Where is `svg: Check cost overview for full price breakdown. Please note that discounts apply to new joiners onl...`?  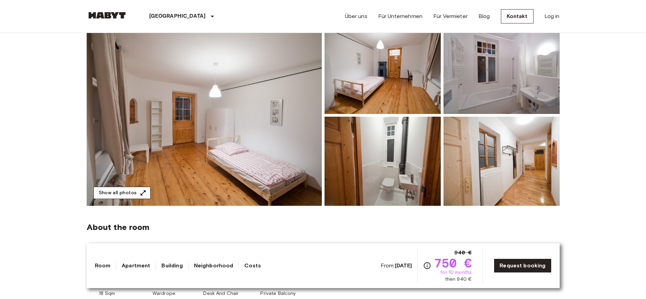
svg: Check cost overview for full price breakdown. Please note that discounts apply to new joiners onl... is located at coordinates (427, 265).